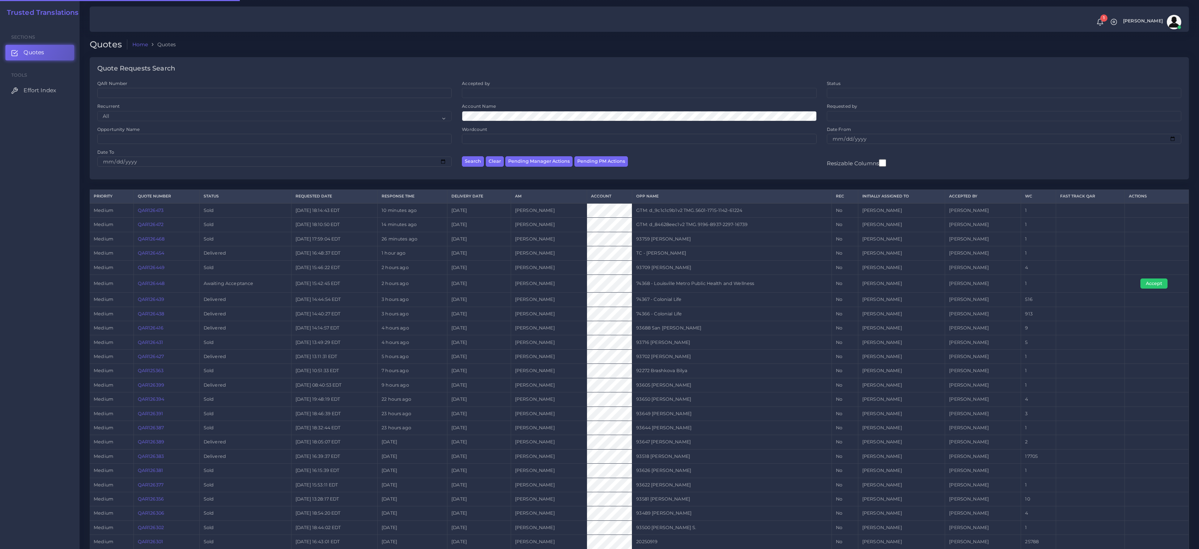 Image resolution: width=1199 pixels, height=549 pixels. Describe the element at coordinates (1156, 196) in the screenshot. I see `th: Actions` at that location.